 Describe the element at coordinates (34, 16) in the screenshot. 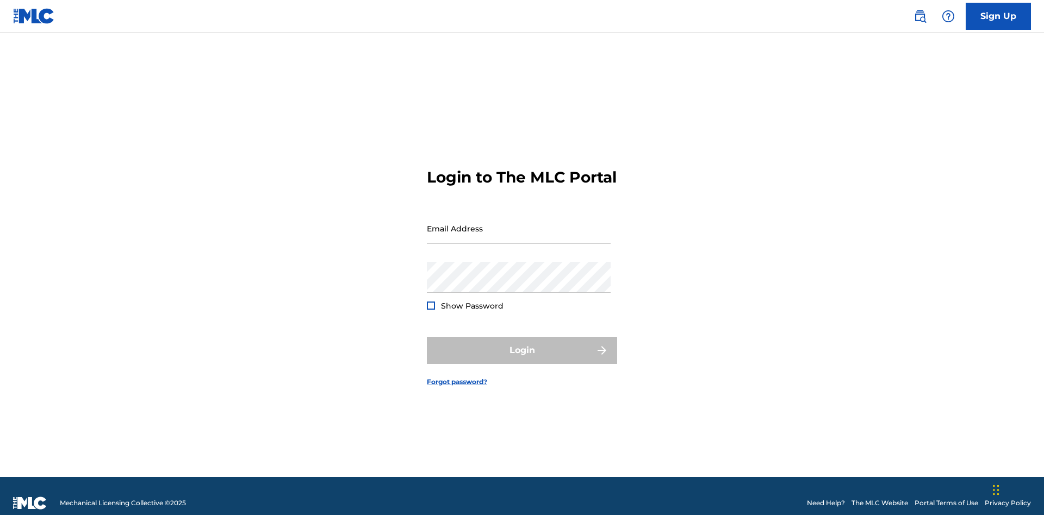

I see `img: MLC Logo` at that location.